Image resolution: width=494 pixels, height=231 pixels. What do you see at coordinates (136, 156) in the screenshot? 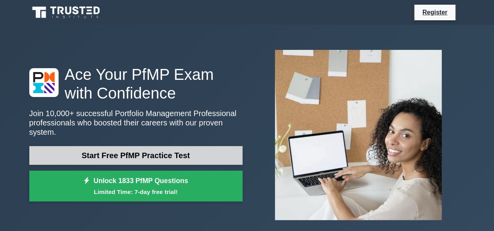
I see `a: Start Free PfMP Practice Test` at bounding box center [136, 156].